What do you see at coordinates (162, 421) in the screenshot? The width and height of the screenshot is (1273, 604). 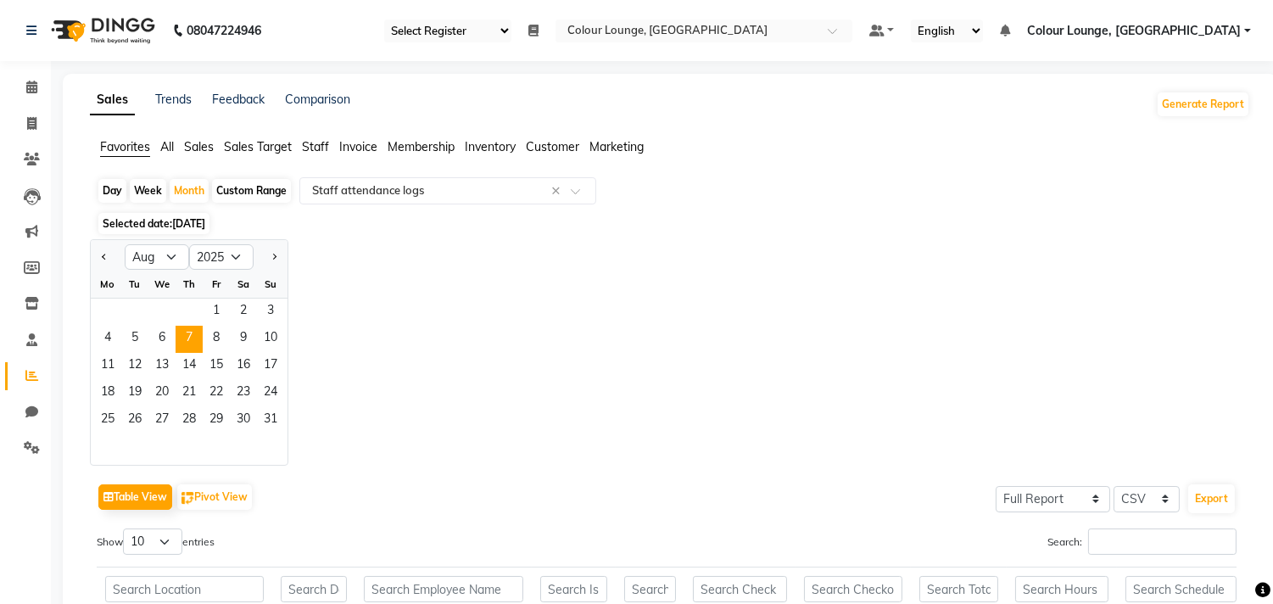 I see `span: 27` at bounding box center [162, 421].